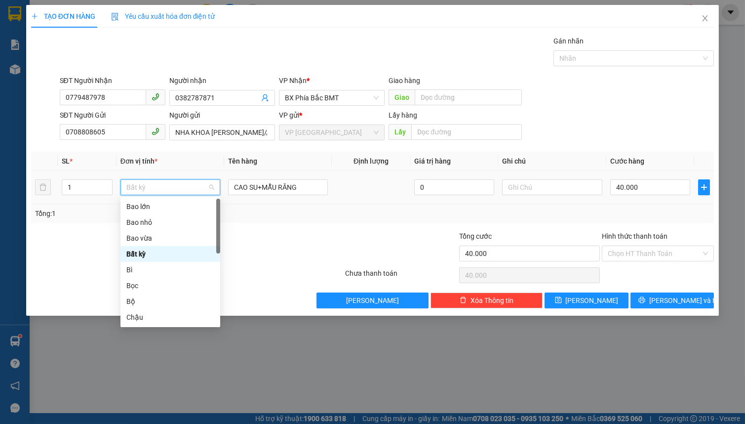  I want to click on button: Close, so click(705, 19).